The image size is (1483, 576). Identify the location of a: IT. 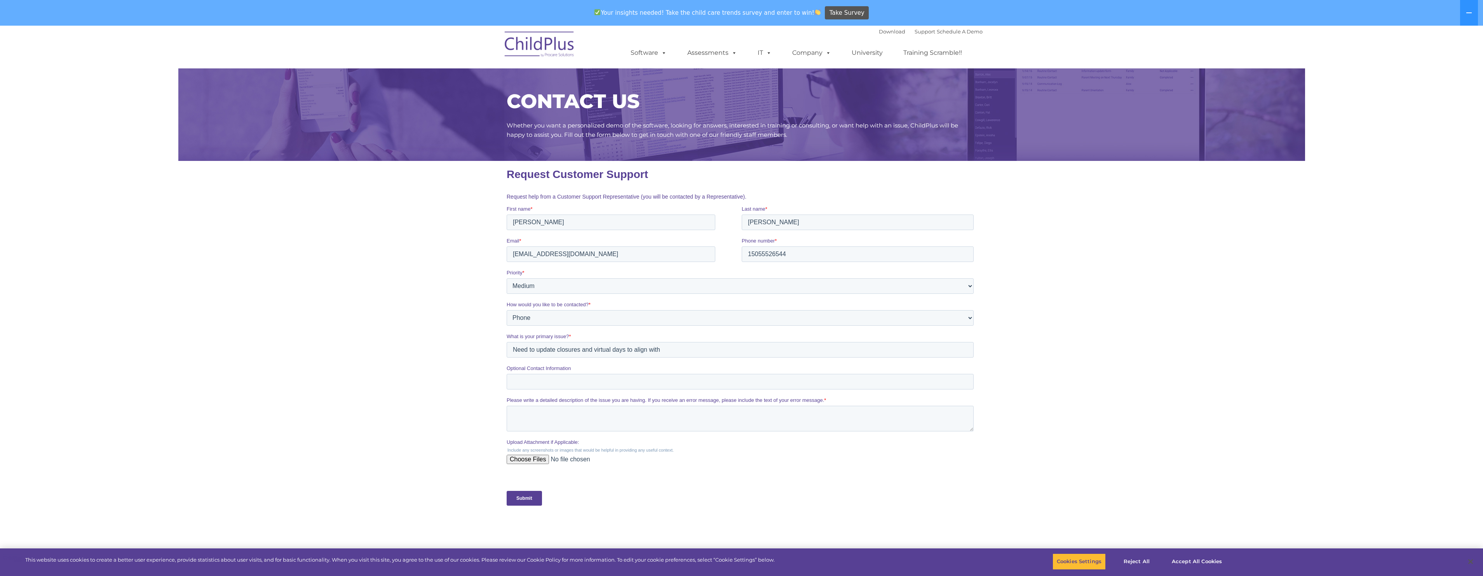
(765, 53).